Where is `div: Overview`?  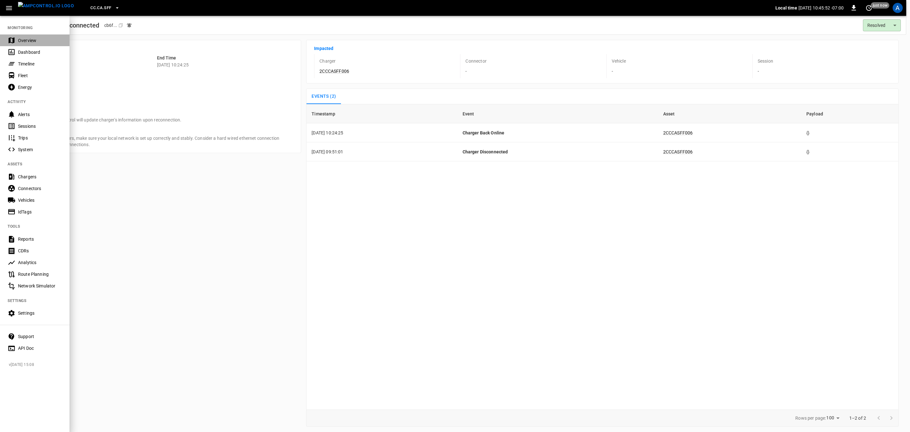 div: Overview is located at coordinates (40, 40).